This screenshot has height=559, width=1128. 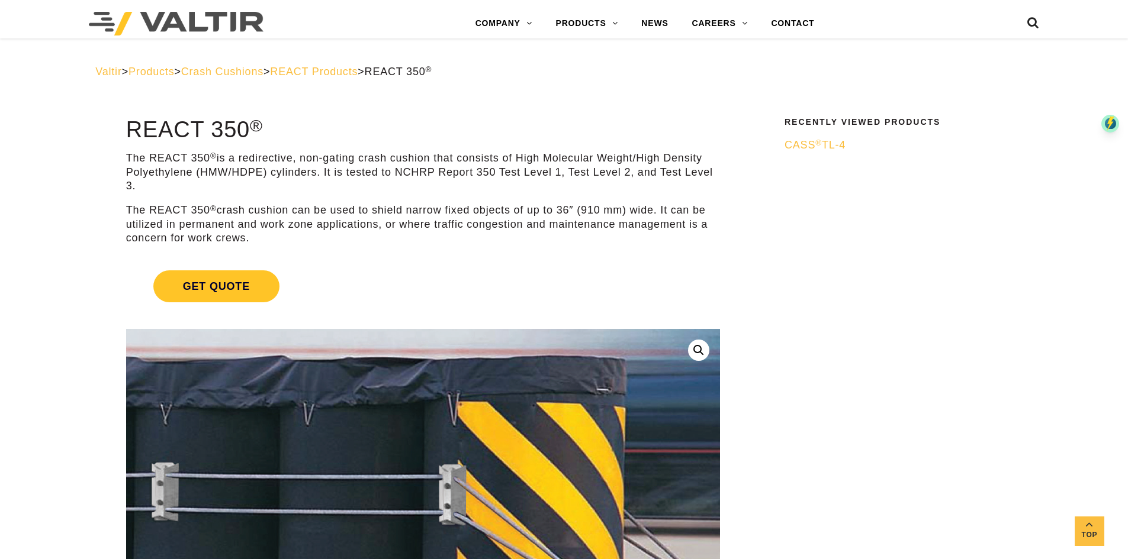 What do you see at coordinates (423, 224) in the screenshot?
I see `p: The REACT 350 crash cushion can be used to shield narrow fixed objects of up to 36″ (910 mm) wide...` at bounding box center [423, 224].